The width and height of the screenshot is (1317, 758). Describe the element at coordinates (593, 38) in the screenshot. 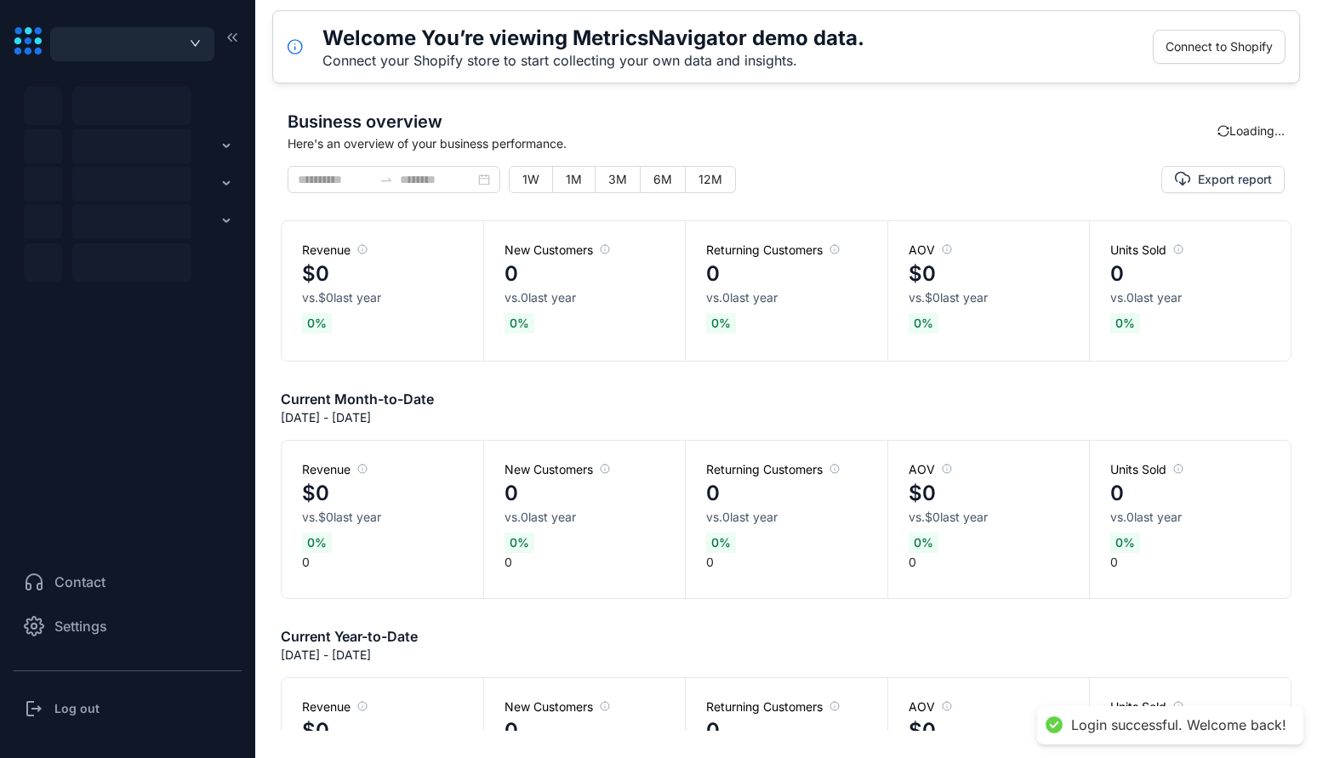

I see `h5: Welcome You’re viewing MetricsNavigator demo data.` at that location.